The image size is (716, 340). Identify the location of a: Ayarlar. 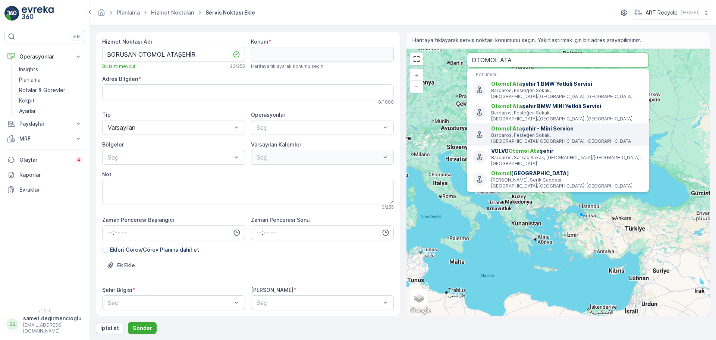
(50, 111).